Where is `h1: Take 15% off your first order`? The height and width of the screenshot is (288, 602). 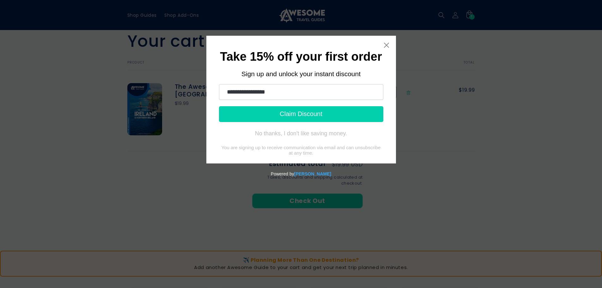
h1: Take 15% off your first order is located at coordinates (301, 57).